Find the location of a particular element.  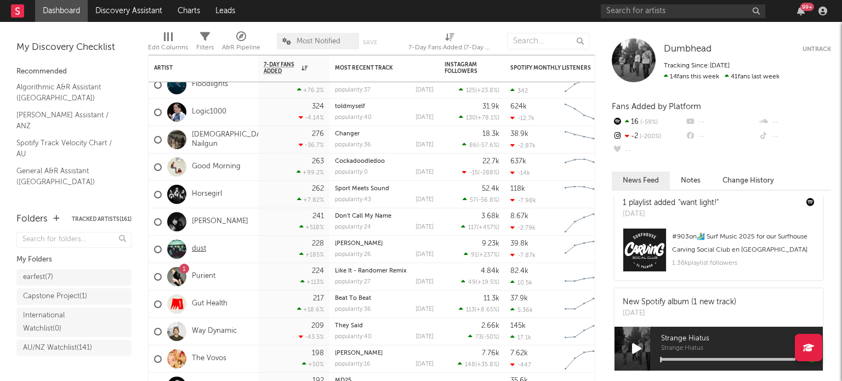

div: 4.84k is located at coordinates (490, 271).